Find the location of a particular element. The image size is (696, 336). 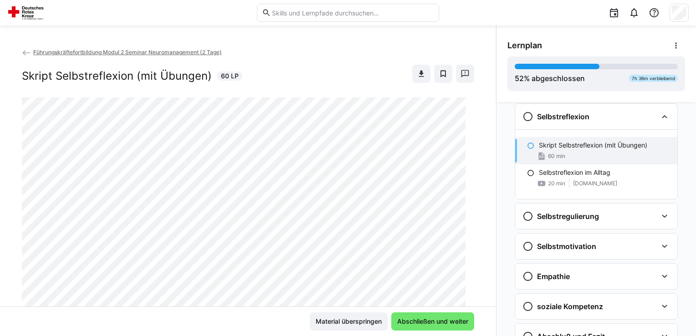

div: % abgeschlossen is located at coordinates (550, 78).